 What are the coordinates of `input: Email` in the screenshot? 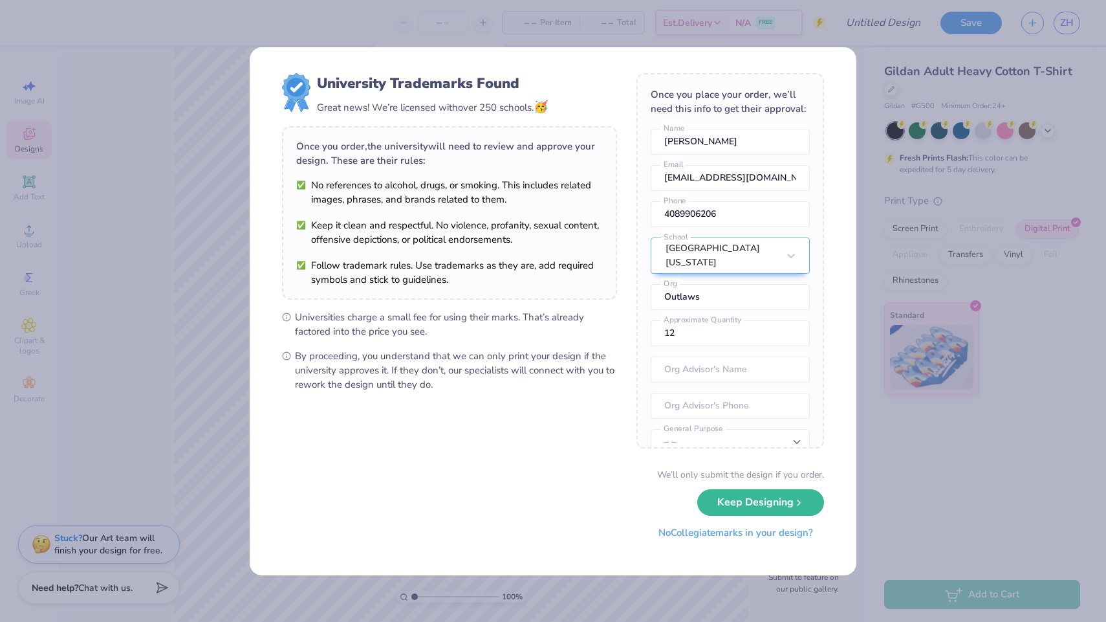 It's located at (730, 178).